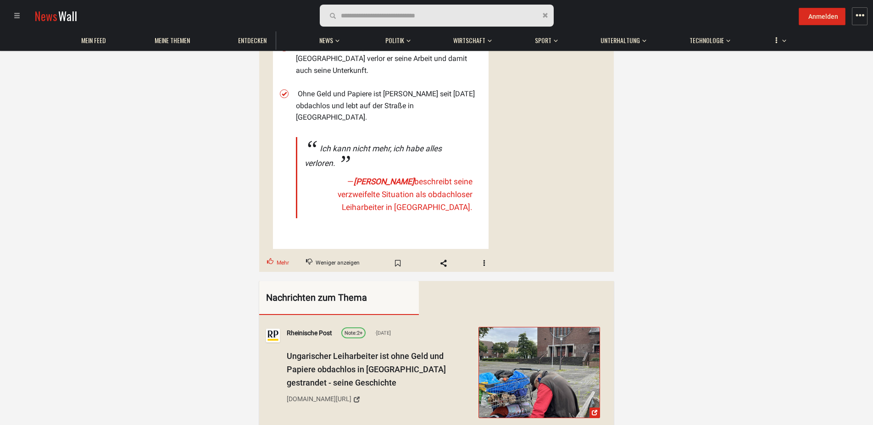 Image resolution: width=873 pixels, height=425 pixels. What do you see at coordinates (708, 39) in the screenshot?
I see `button: Technologie` at bounding box center [708, 39].